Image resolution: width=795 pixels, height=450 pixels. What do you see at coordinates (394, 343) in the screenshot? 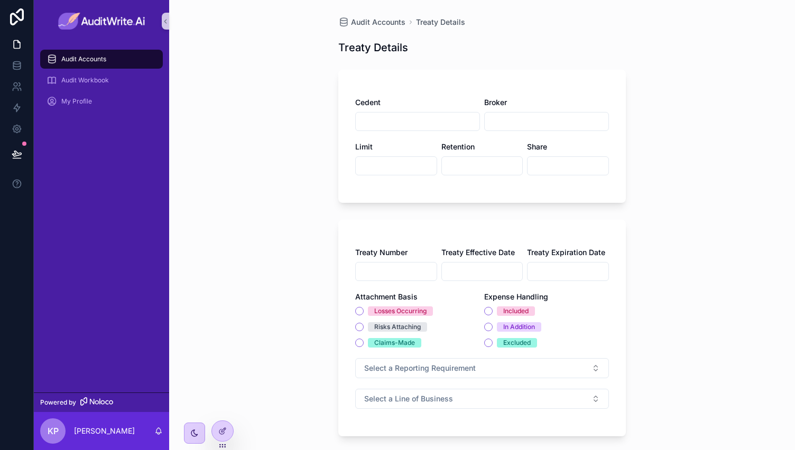
I see `div: Claims-Made` at bounding box center [394, 343].